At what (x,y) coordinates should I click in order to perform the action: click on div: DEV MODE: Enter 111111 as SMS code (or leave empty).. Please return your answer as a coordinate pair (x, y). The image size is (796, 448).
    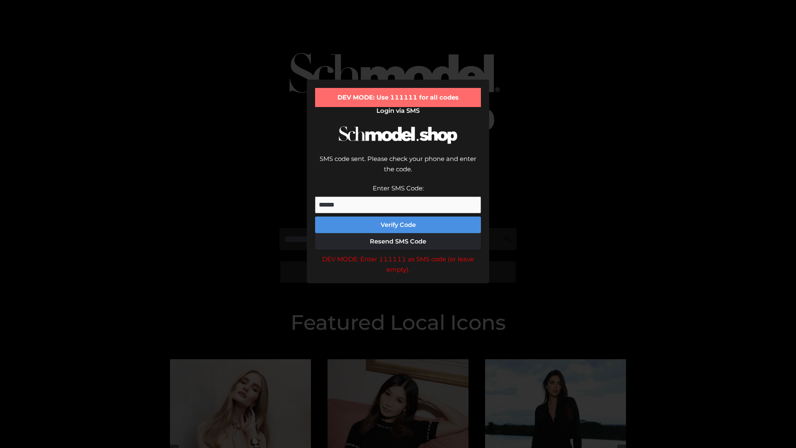
    Looking at the image, I should click on (398, 264).